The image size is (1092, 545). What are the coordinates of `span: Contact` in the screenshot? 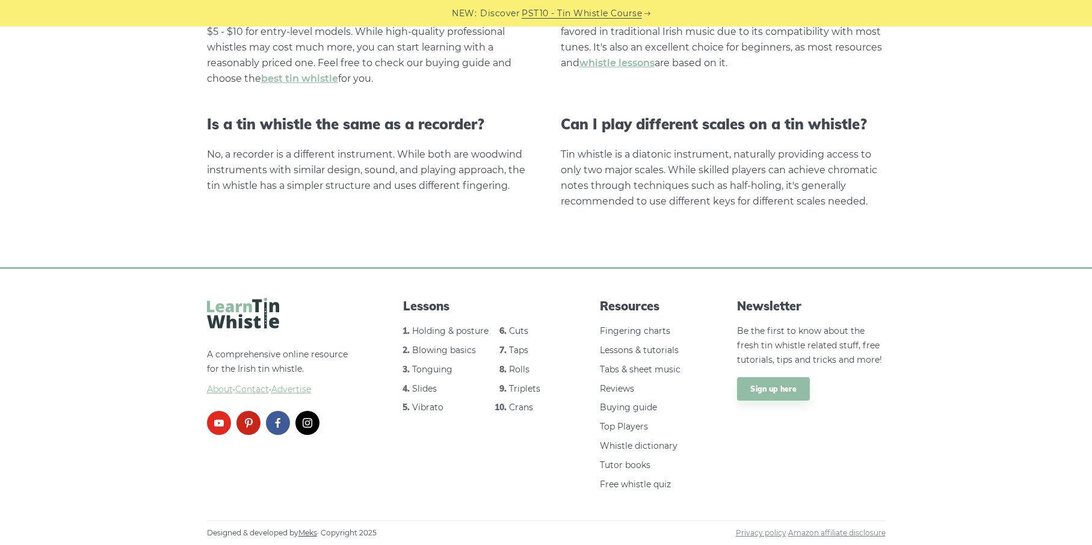 It's located at (252, 389).